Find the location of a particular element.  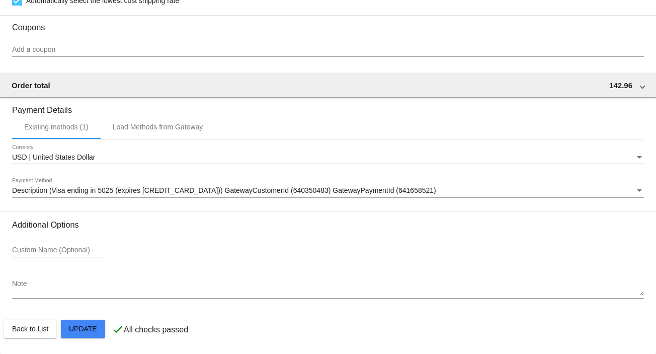

span: 142.96 is located at coordinates (621, 85).